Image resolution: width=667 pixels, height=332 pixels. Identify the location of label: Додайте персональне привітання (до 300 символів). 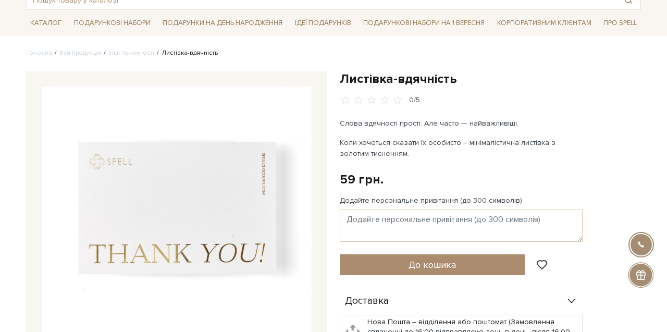
(431, 201).